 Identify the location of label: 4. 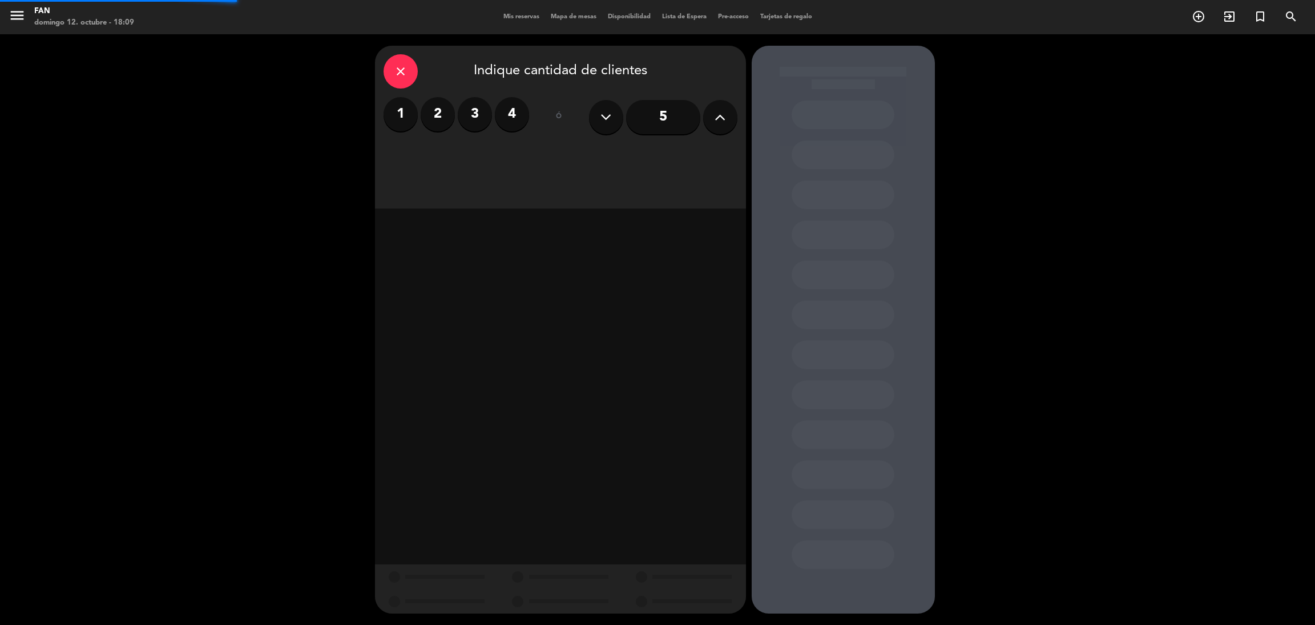
(512, 114).